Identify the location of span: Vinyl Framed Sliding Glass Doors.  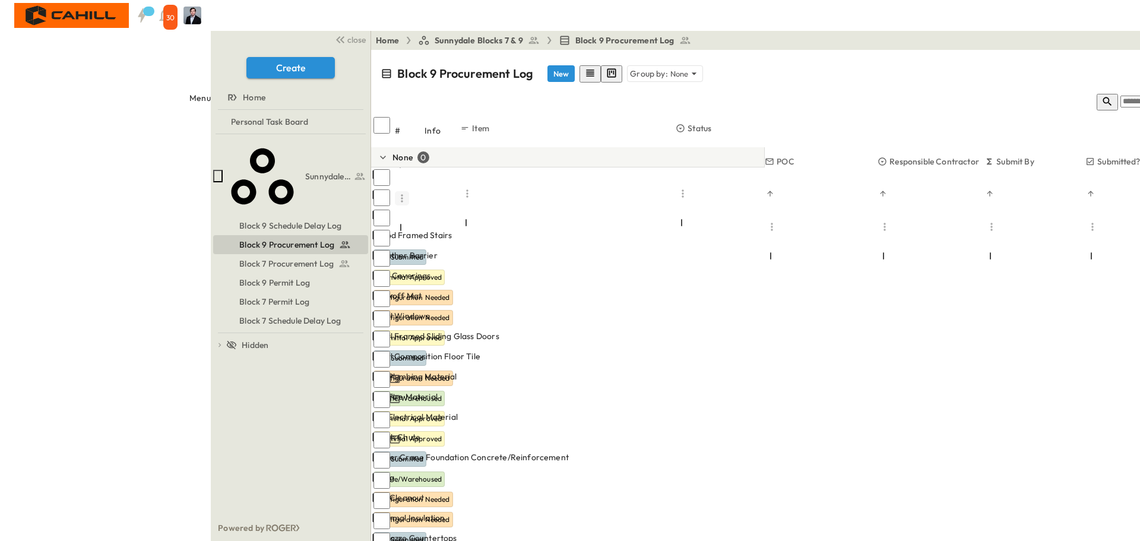
(436, 336).